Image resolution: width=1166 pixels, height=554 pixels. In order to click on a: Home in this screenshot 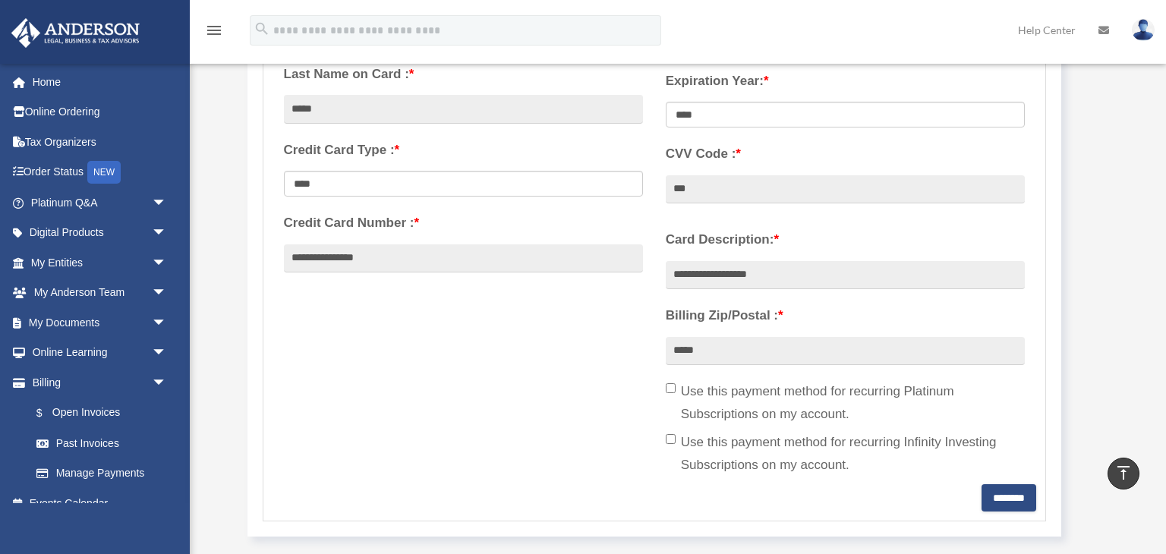, I will do `click(100, 82)`.